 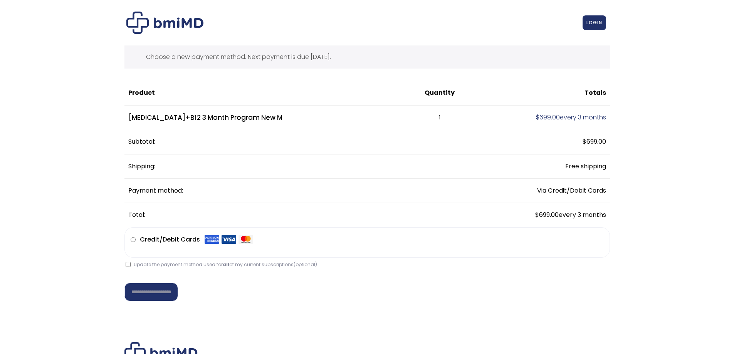 I want to click on td: Free shipping, so click(x=541, y=166).